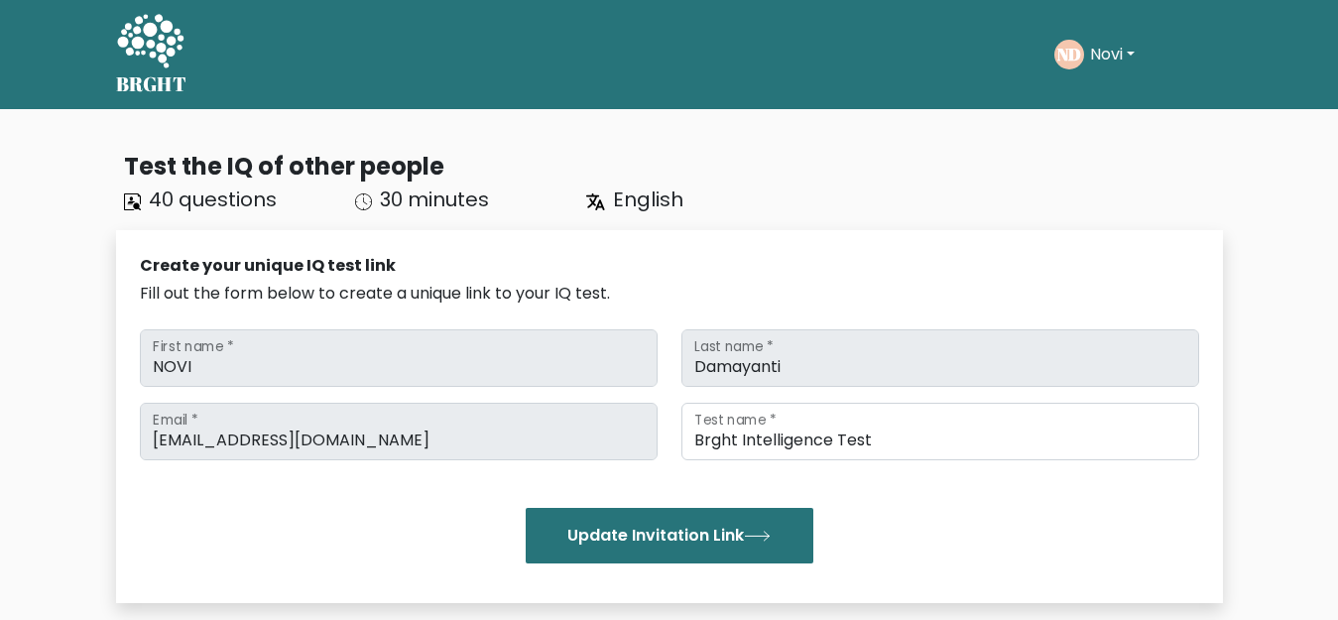 The height and width of the screenshot is (620, 1338). What do you see at coordinates (434, 199) in the screenshot?
I see `span: 30 minutes` at bounding box center [434, 199].